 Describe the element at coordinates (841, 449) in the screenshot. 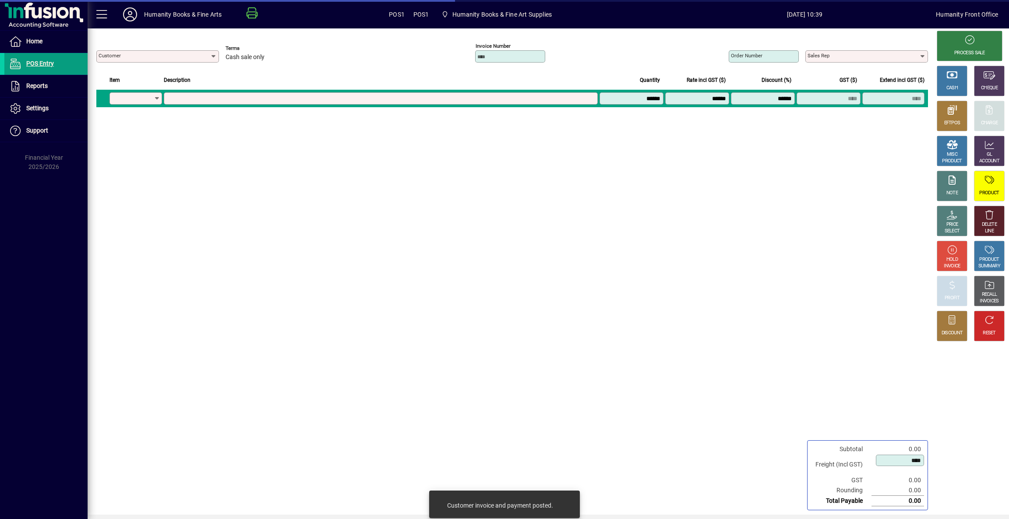

I see `td: Subtotal` at that location.